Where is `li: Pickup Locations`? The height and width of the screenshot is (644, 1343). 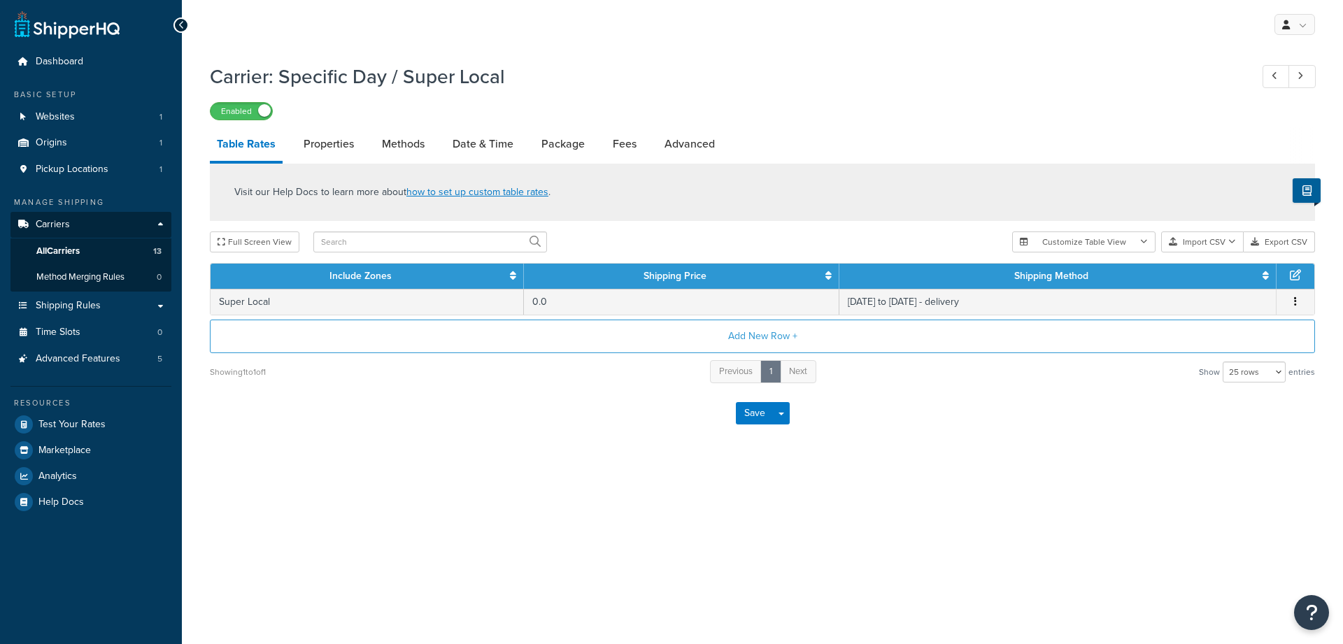
li: Pickup Locations is located at coordinates (91, 169).